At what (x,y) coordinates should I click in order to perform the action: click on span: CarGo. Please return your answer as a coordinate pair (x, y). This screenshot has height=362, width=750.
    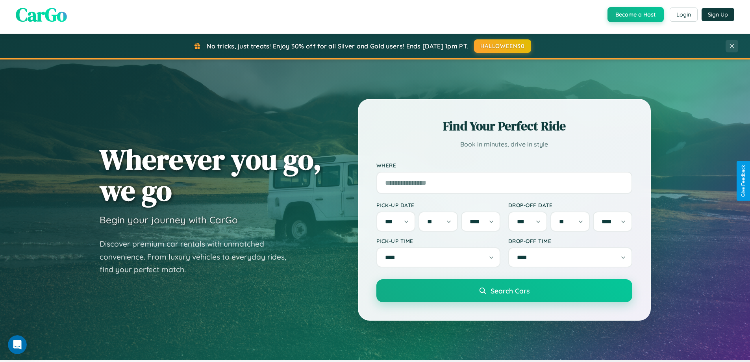
    Looking at the image, I should click on (41, 15).